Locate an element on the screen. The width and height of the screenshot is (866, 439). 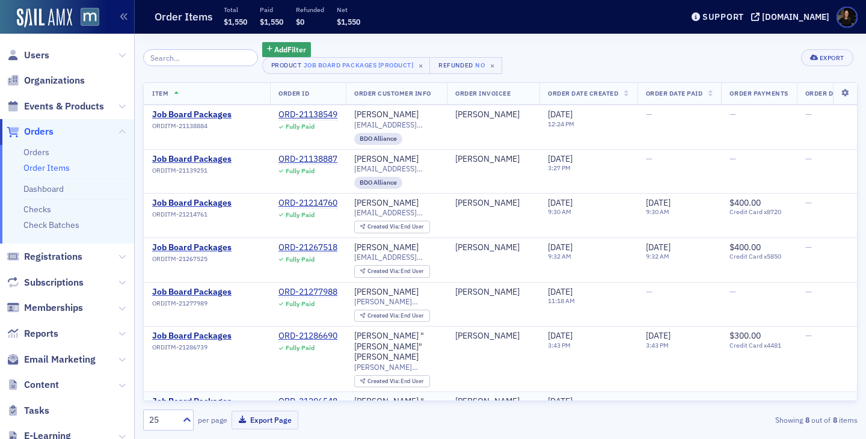
span: Content is located at coordinates (41, 385).